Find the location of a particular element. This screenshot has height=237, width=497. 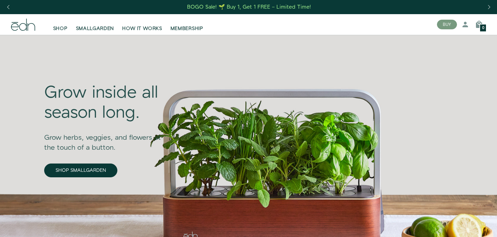

a: SHOP is located at coordinates (60, 25).